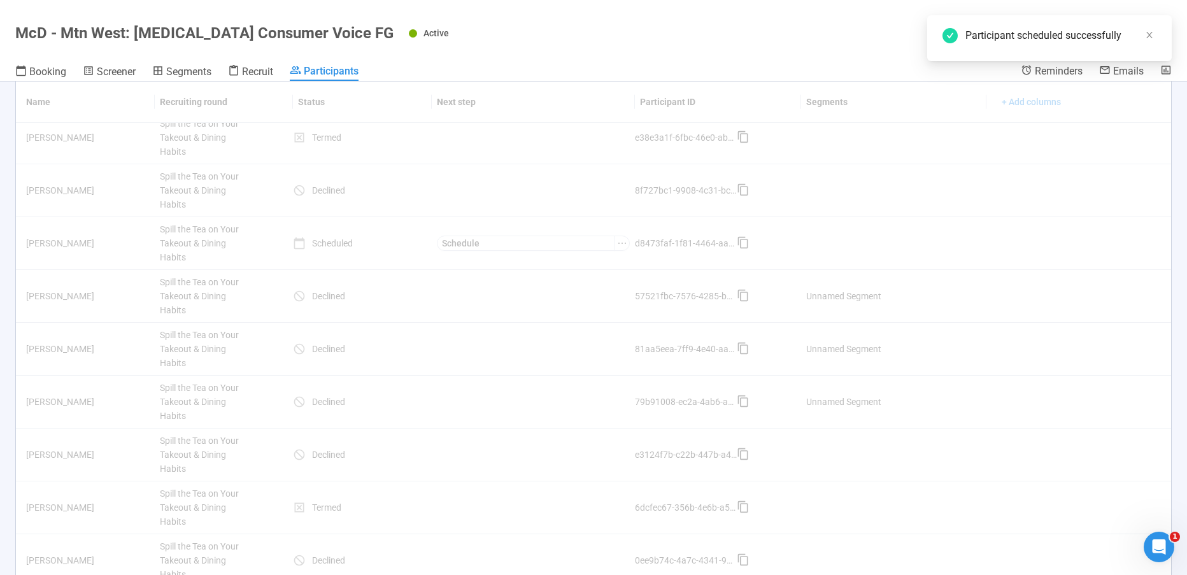 The image size is (1187, 575). What do you see at coordinates (250, 73) in the screenshot?
I see `a: Recruit` at bounding box center [250, 73].